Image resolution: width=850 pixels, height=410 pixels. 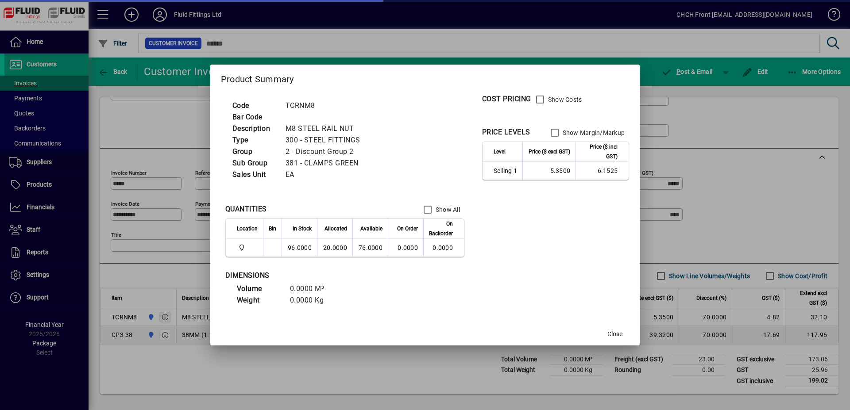 I want to click on span: 0.0000, so click(x=408, y=248).